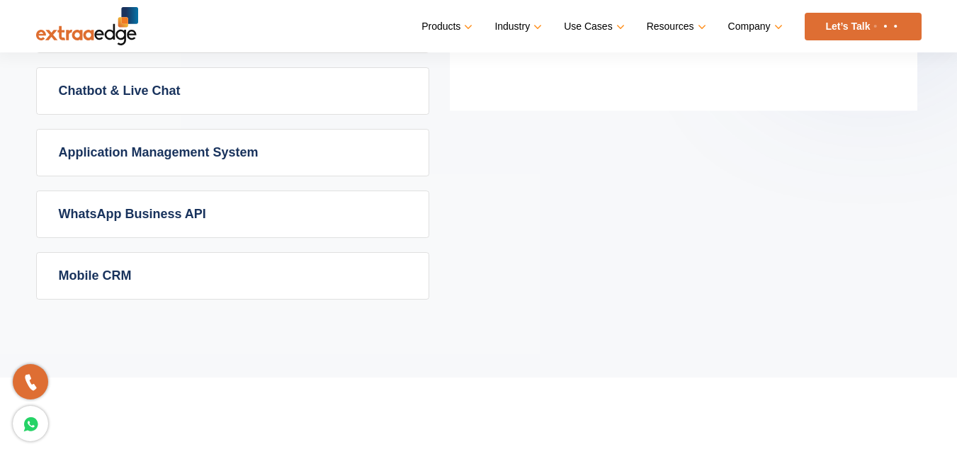 The width and height of the screenshot is (957, 454). I want to click on a: Resources, so click(675, 26).